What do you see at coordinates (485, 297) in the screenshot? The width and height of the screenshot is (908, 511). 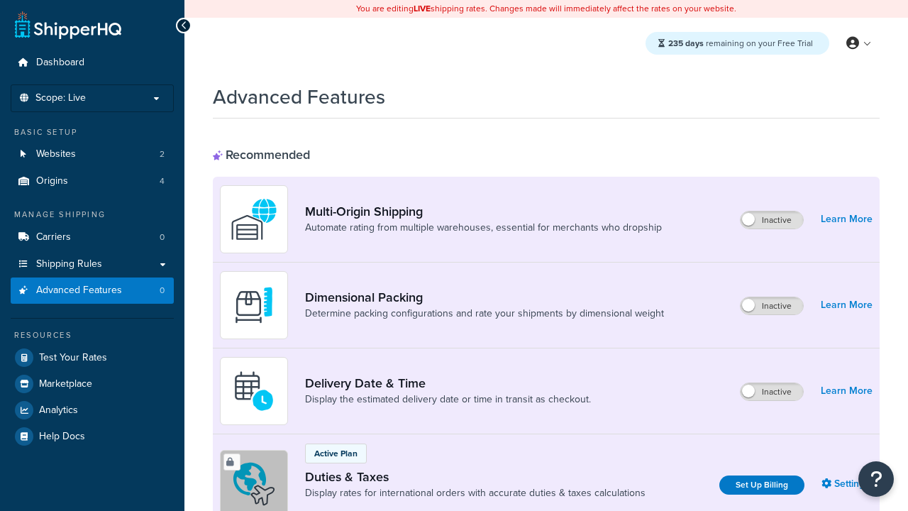 I see `a: Dimensional Packing` at bounding box center [485, 297].